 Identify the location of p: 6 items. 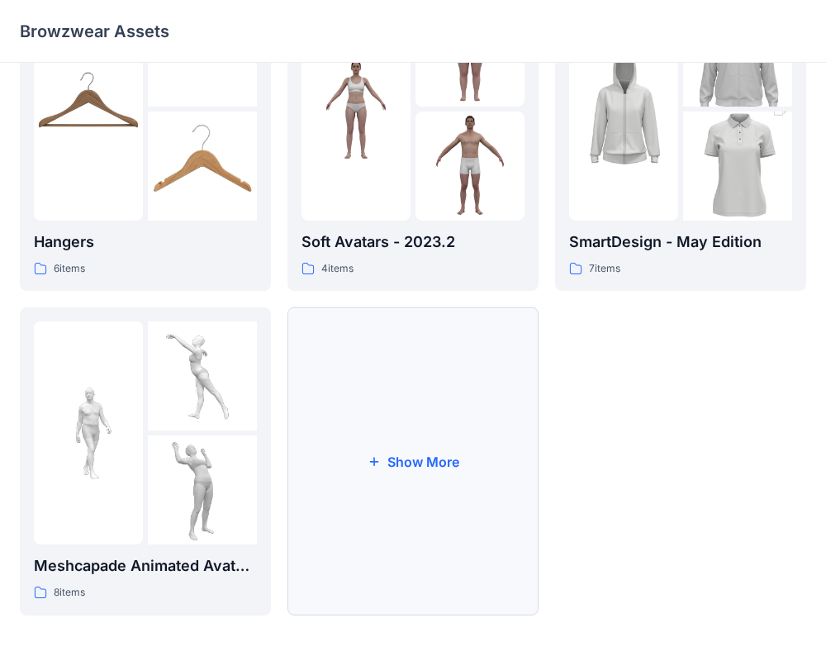
(69, 269).